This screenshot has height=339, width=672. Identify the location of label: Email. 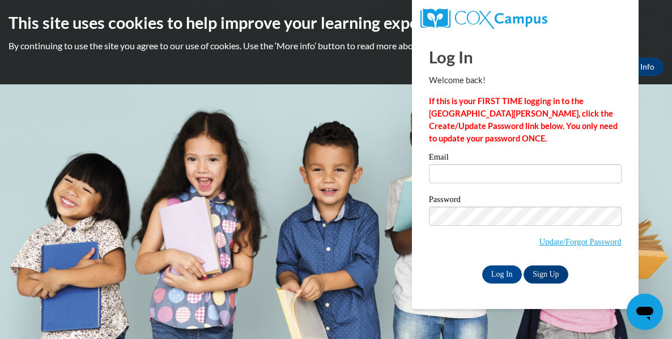
(525, 159).